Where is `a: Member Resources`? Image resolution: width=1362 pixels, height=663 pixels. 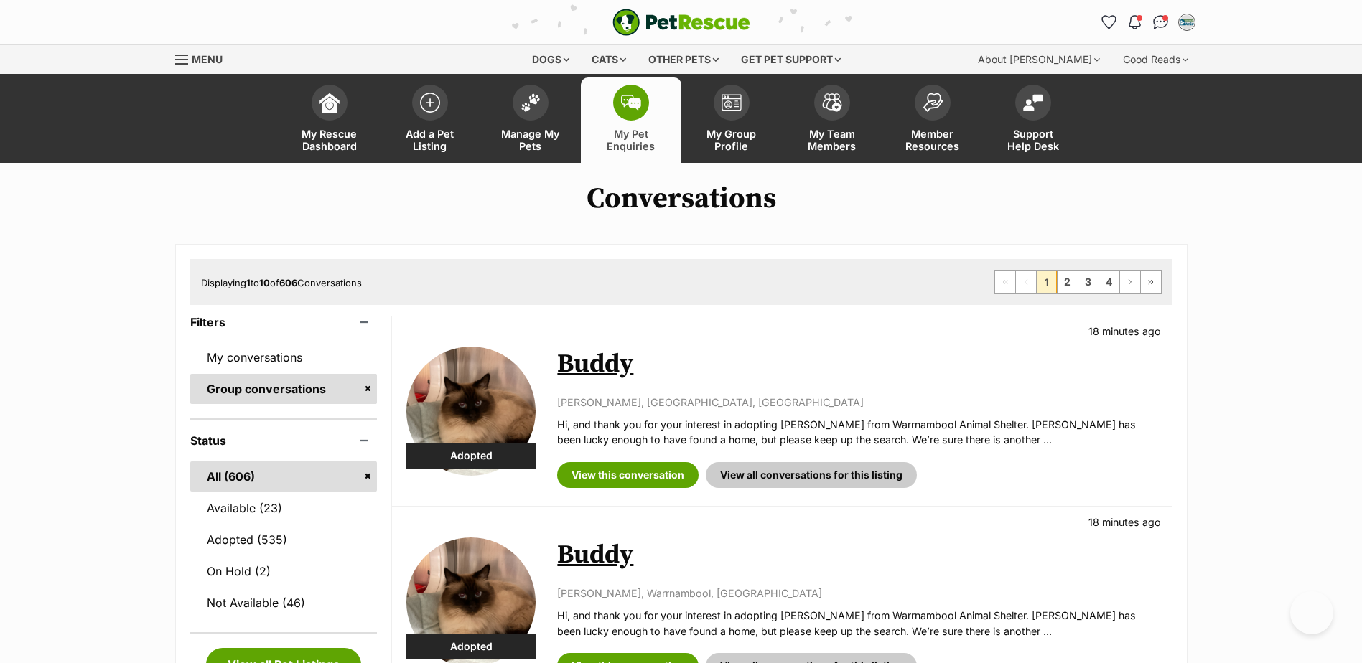 a: Member Resources is located at coordinates (933, 120).